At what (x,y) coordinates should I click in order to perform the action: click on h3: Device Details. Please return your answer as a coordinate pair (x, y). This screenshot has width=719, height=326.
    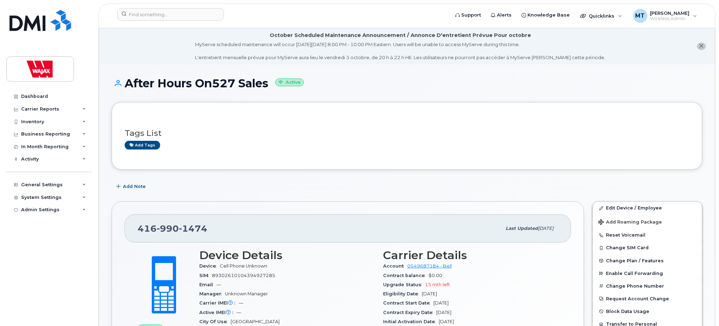
    Looking at the image, I should click on (287, 255).